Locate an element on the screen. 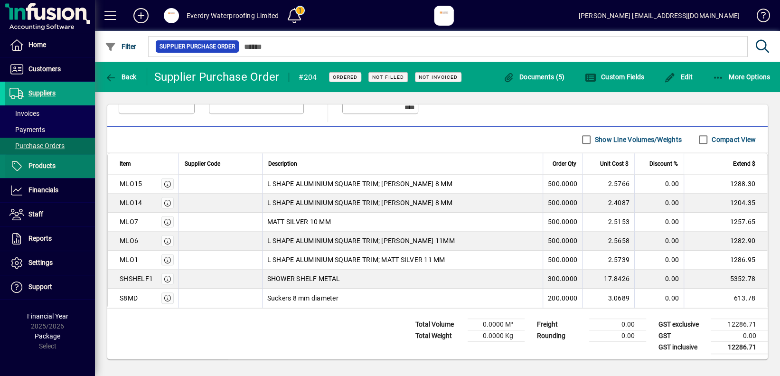  span: Purchase Orders is located at coordinates (37, 146).